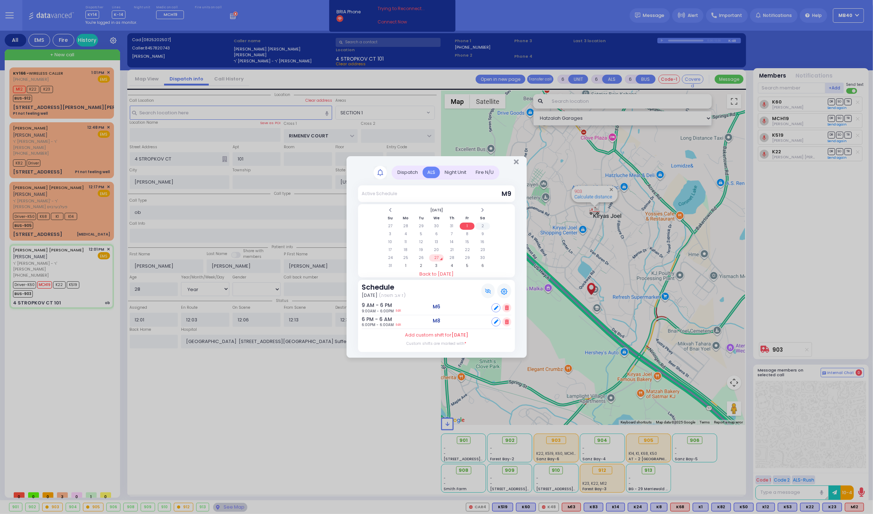  What do you see at coordinates (484, 172) in the screenshot?
I see `div: Fire N/U` at bounding box center [484, 172].